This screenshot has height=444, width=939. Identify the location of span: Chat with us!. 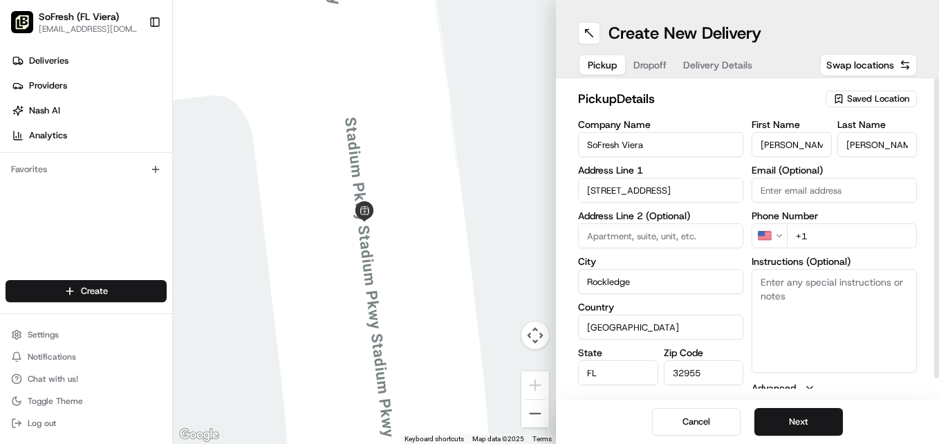
(53, 379).